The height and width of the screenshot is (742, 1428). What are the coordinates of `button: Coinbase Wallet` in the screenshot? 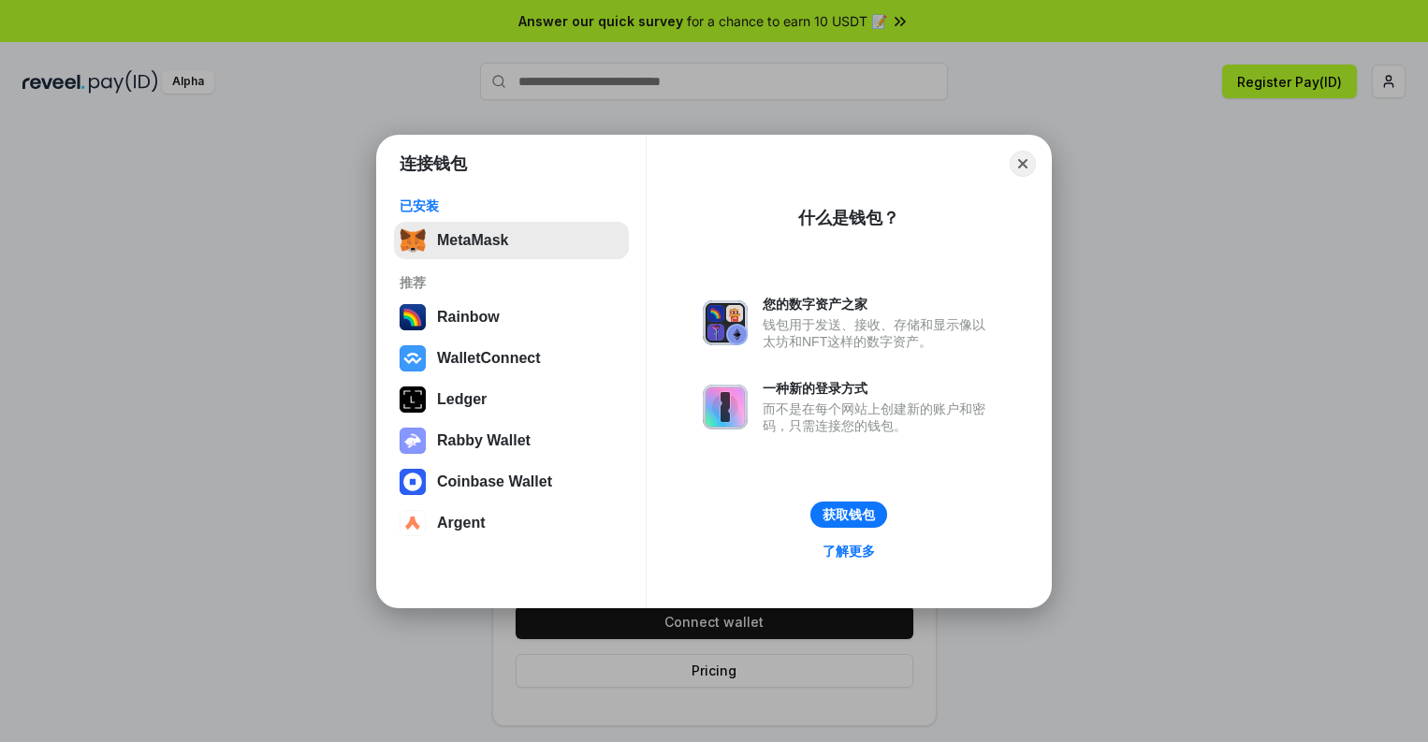 It's located at (511, 482).